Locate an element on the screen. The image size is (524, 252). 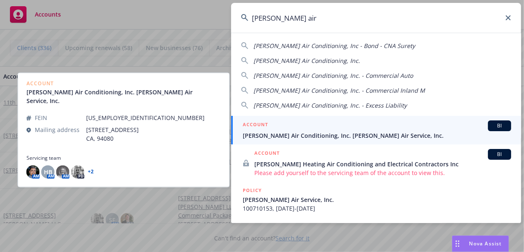
span: Nova Assist is located at coordinates (485, 243).